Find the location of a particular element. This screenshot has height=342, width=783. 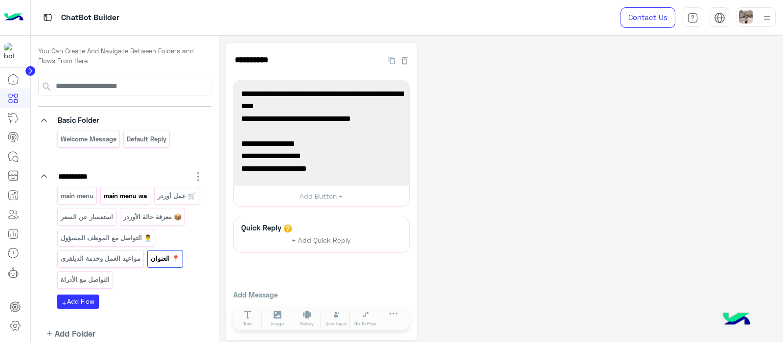

p: Default reply is located at coordinates (147, 139).